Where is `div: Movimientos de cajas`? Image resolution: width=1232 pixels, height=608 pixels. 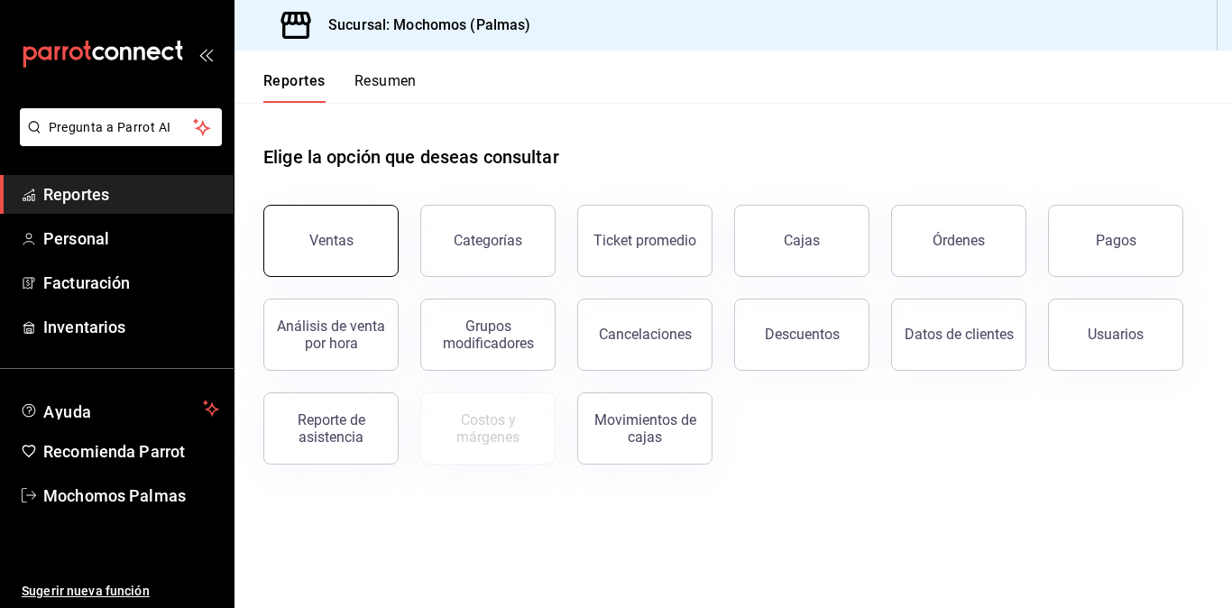
div: Movimientos de cajas is located at coordinates (645, 428).